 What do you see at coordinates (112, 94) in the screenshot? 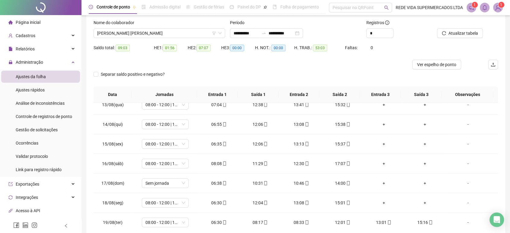
I see `th: Data` at bounding box center [112, 94].